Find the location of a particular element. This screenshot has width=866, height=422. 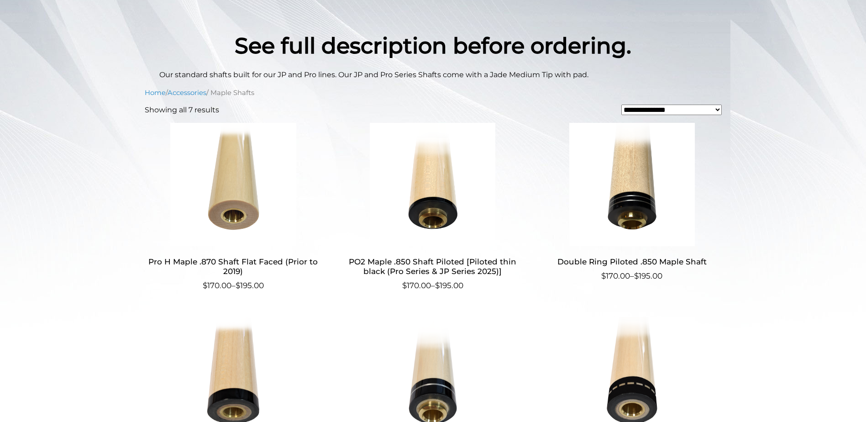

h2: PO2 Maple .850 Shaft Piloted [Piloted thin black (Pro Series & JP Series 2025)] is located at coordinates (432, 267).